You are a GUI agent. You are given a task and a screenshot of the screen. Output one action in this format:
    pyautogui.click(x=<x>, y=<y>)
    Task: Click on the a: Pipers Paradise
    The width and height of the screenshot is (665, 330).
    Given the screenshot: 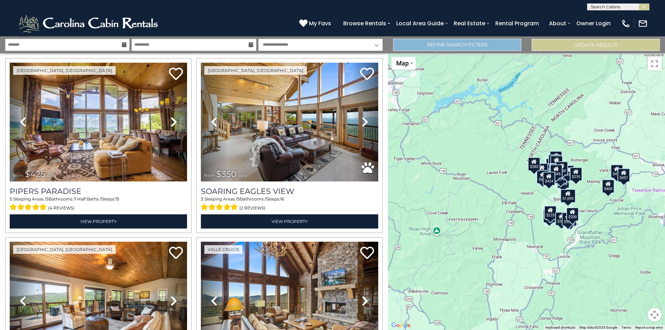 What is the action you would take?
    pyautogui.click(x=98, y=191)
    